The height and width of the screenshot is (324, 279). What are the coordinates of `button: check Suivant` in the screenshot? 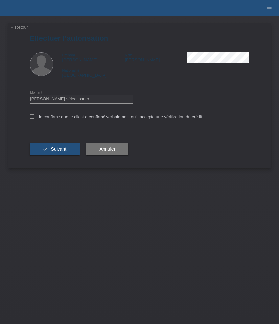 It's located at (55, 149).